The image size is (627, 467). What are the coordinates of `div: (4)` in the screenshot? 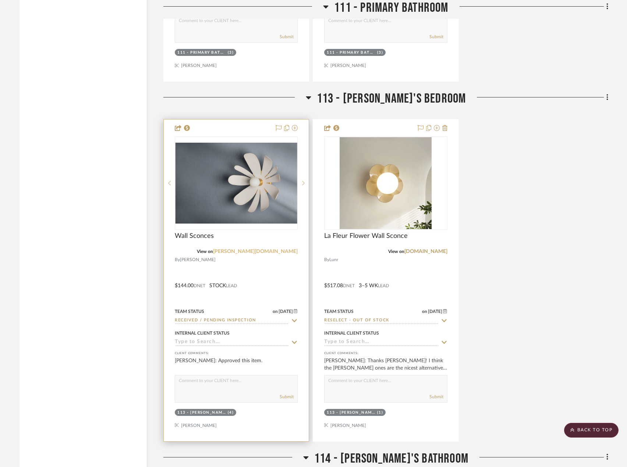 It's located at (231, 413).